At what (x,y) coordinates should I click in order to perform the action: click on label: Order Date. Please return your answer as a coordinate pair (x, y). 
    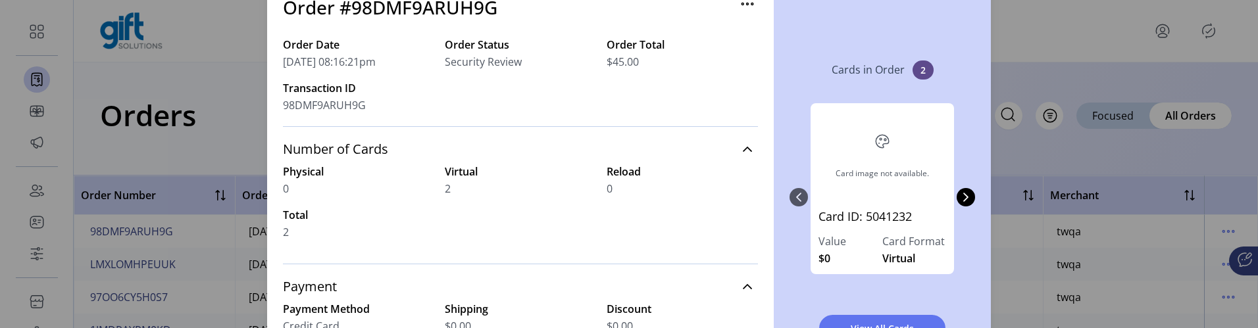
    Looking at the image, I should click on (359, 45).